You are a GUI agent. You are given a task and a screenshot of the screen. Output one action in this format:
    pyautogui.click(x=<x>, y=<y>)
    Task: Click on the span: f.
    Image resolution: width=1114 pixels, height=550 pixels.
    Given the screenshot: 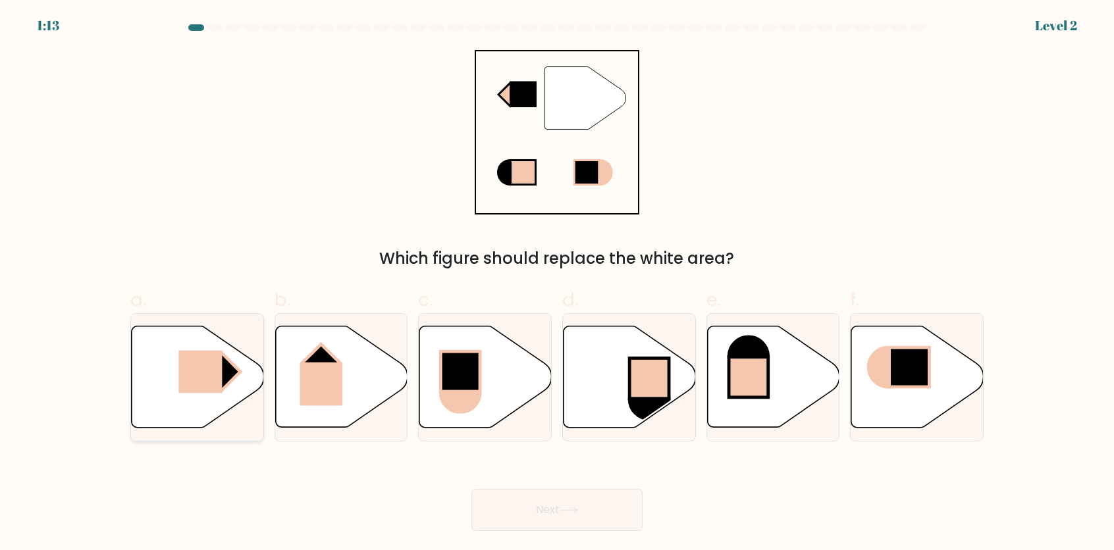 What is the action you would take?
    pyautogui.click(x=855, y=300)
    